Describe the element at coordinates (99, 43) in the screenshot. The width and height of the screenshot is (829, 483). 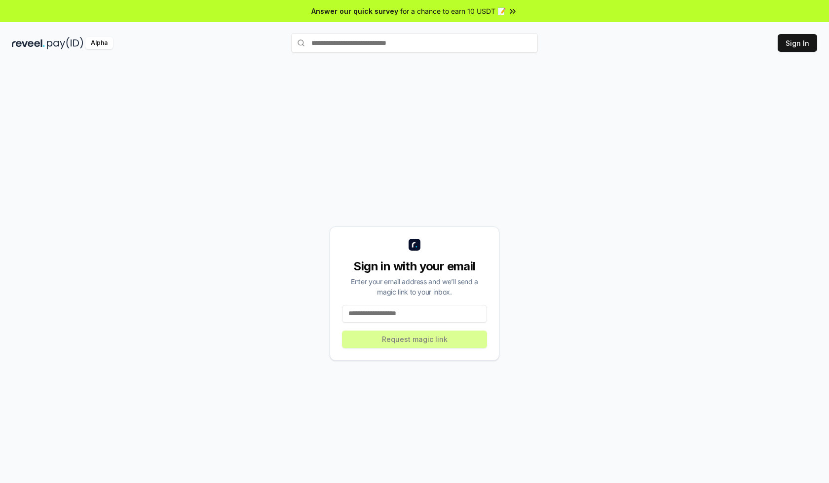
I see `div: Alpha` at that location.